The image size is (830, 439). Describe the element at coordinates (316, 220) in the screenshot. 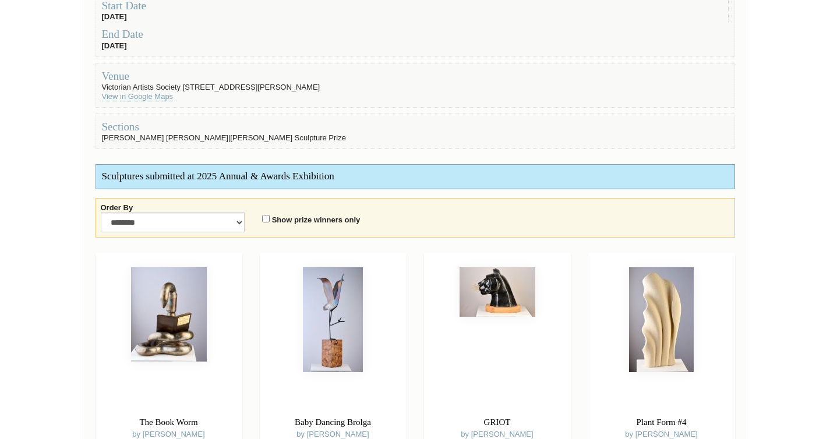

I see `label: Show prize winners only` at that location.